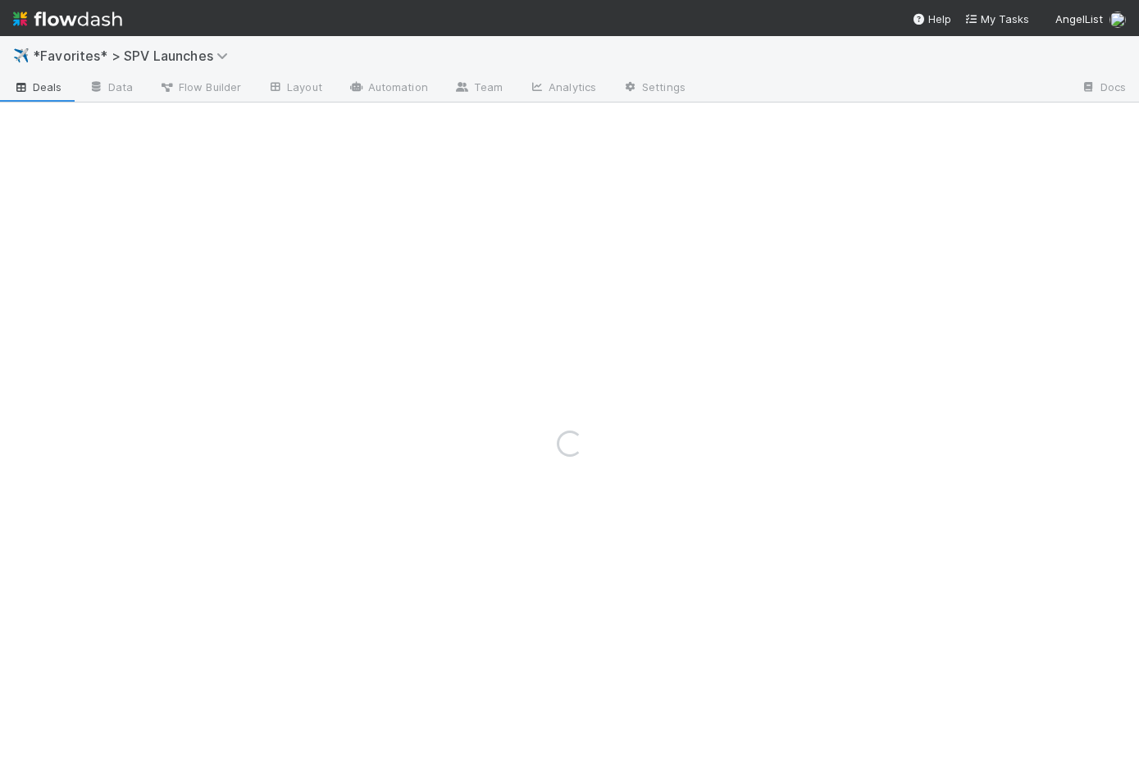 The image size is (1139, 784). Describe the element at coordinates (1079, 19) in the screenshot. I see `span: AngelList` at that location.